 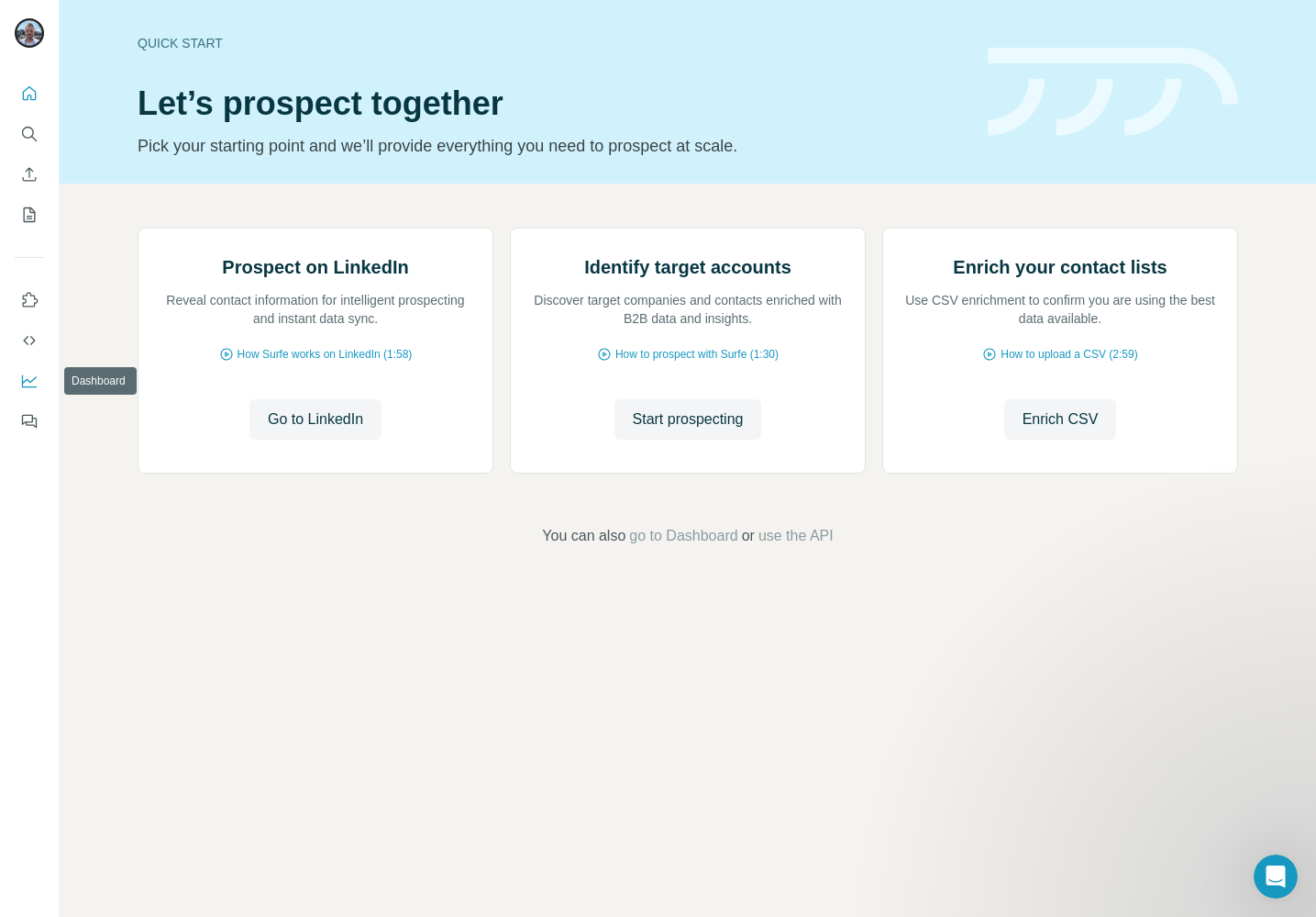 What do you see at coordinates (749, 535) in the screenshot?
I see `span: or` at bounding box center [749, 535].